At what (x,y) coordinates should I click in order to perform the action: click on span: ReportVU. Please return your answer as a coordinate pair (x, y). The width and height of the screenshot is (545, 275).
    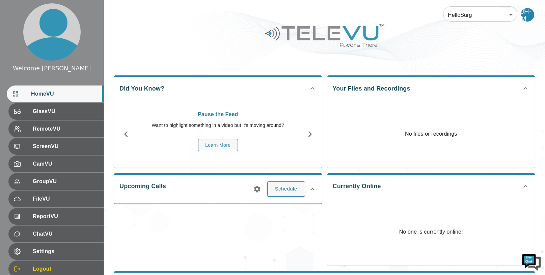
    Looking at the image, I should click on (65, 217).